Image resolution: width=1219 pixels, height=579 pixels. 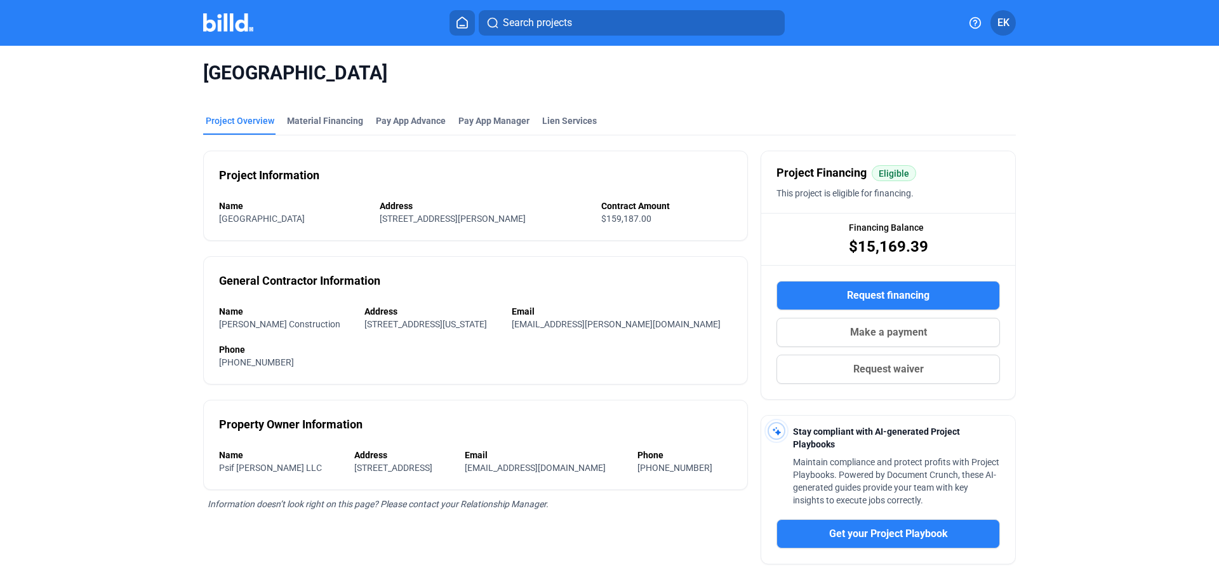 I want to click on span: Information doesn’t look right on this page? Please contact your Relationship Manager., so click(x=378, y=504).